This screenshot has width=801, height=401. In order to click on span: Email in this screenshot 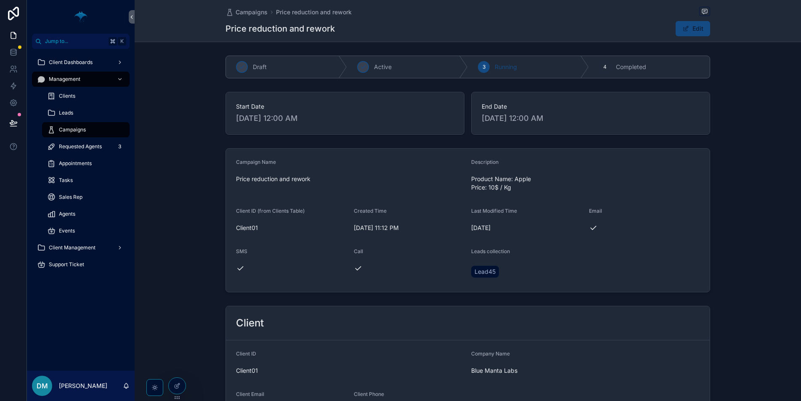, I will do `click(595, 210)`.